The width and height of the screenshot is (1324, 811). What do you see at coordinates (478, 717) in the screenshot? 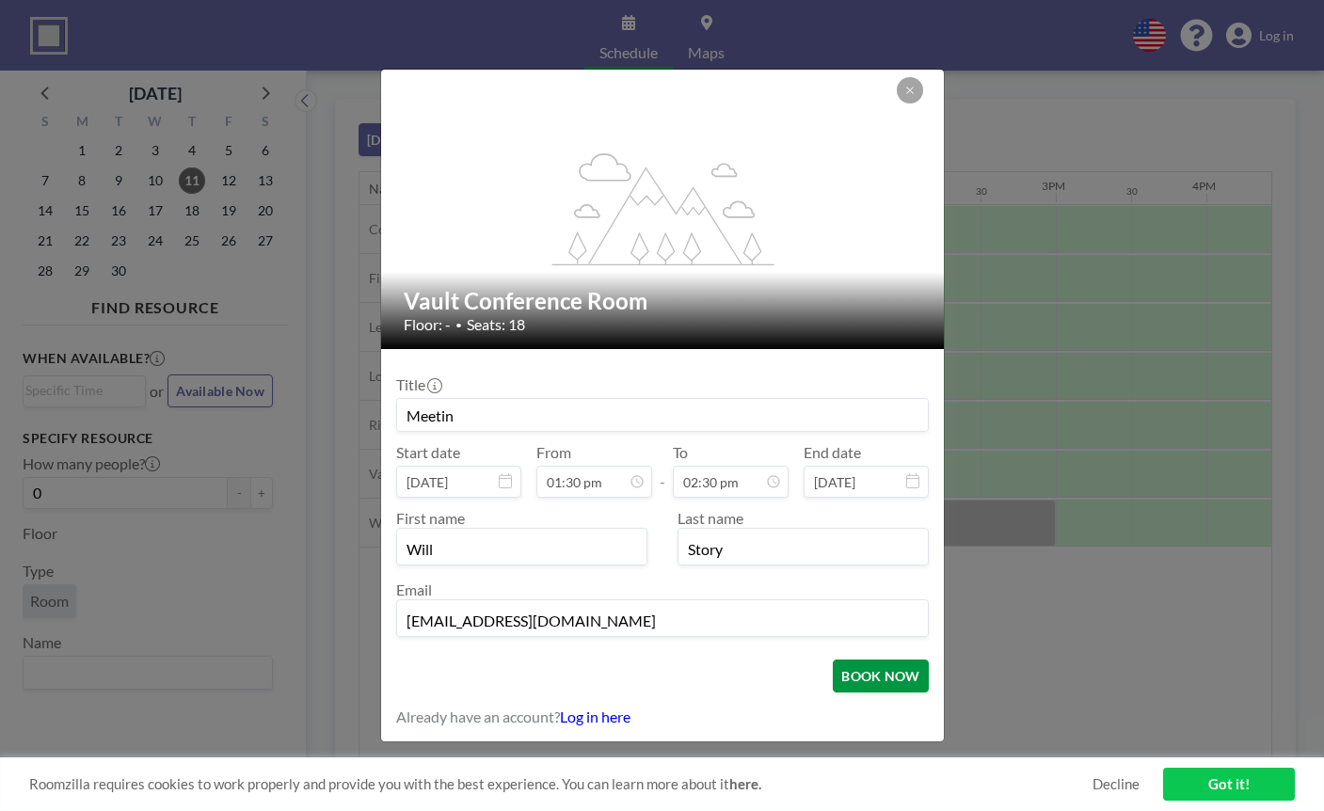
I see `span: Already have an account?` at bounding box center [478, 717].